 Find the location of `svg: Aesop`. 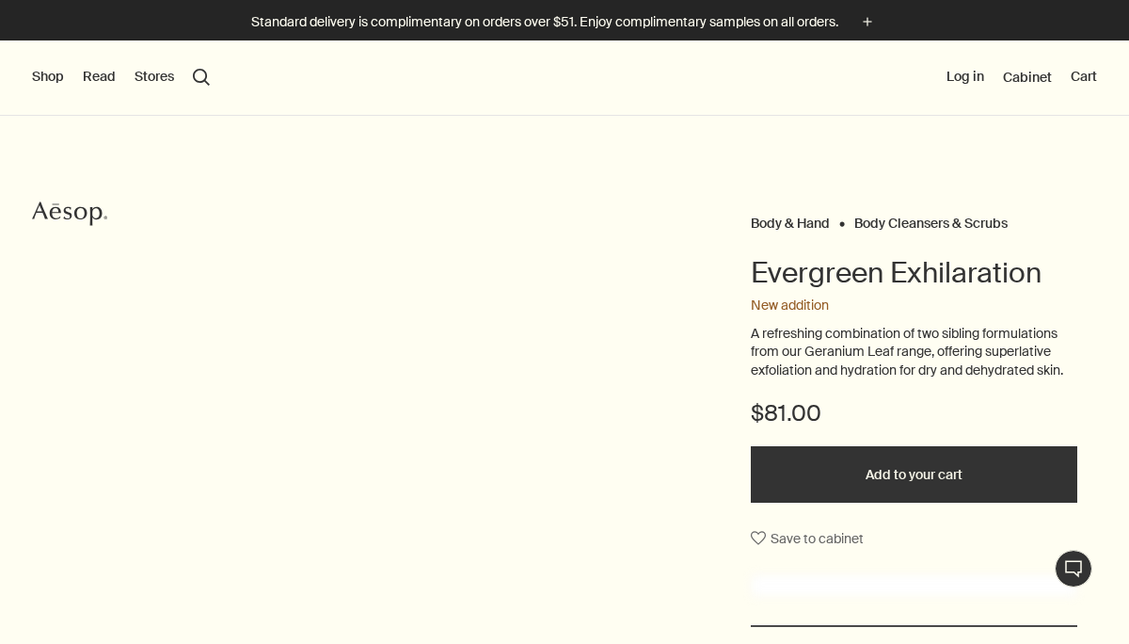

svg: Aesop is located at coordinates (70, 214).